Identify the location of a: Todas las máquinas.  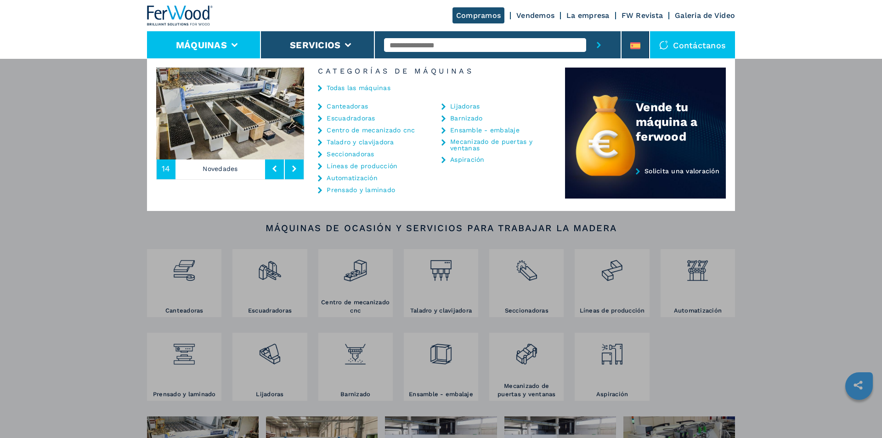
(358, 88).